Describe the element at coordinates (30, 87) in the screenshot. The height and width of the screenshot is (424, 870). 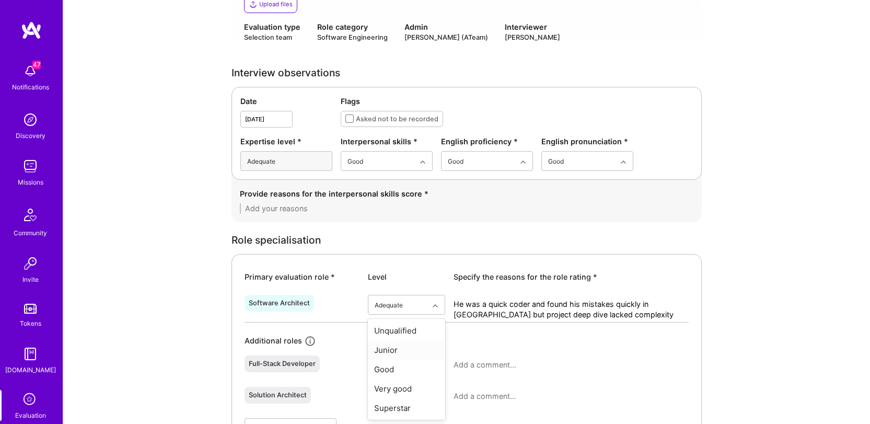
I see `div: Notifications` at that location.